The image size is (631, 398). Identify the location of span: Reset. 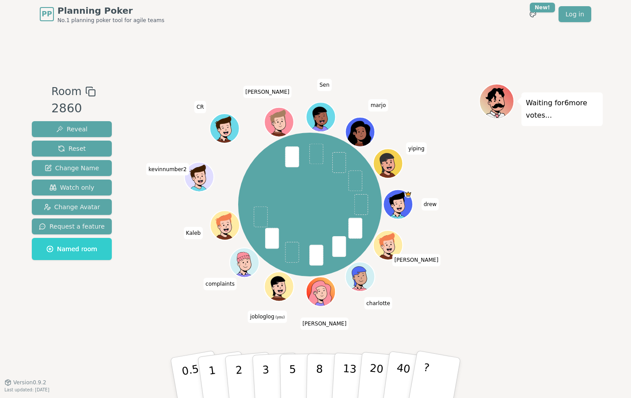
(72, 149).